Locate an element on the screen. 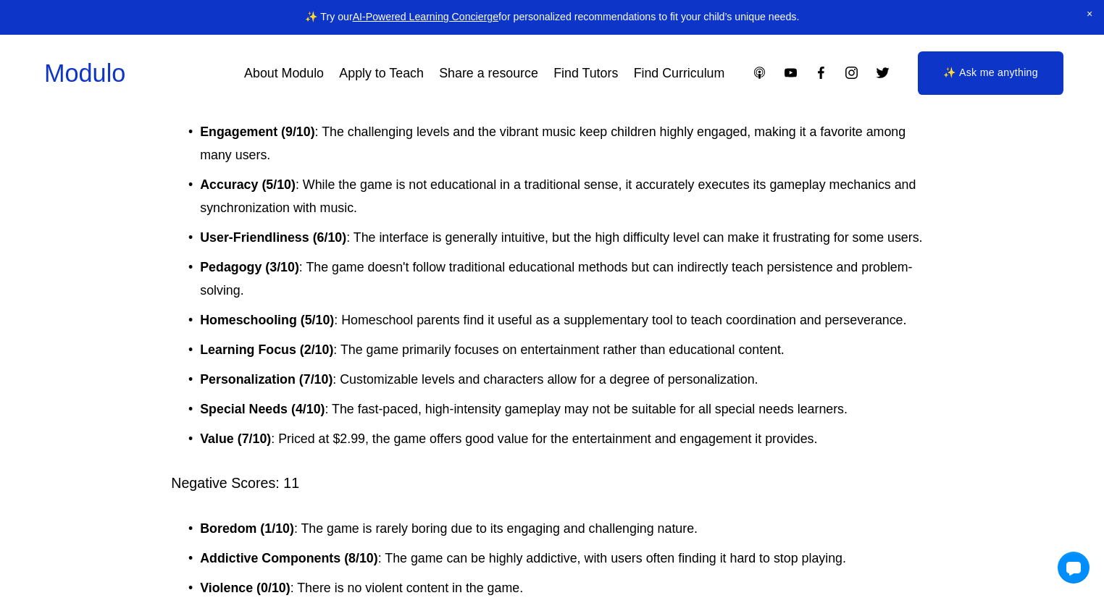 Image resolution: width=1104 pixels, height=598 pixels. strong: Personalization (7/10) is located at coordinates (266, 380).